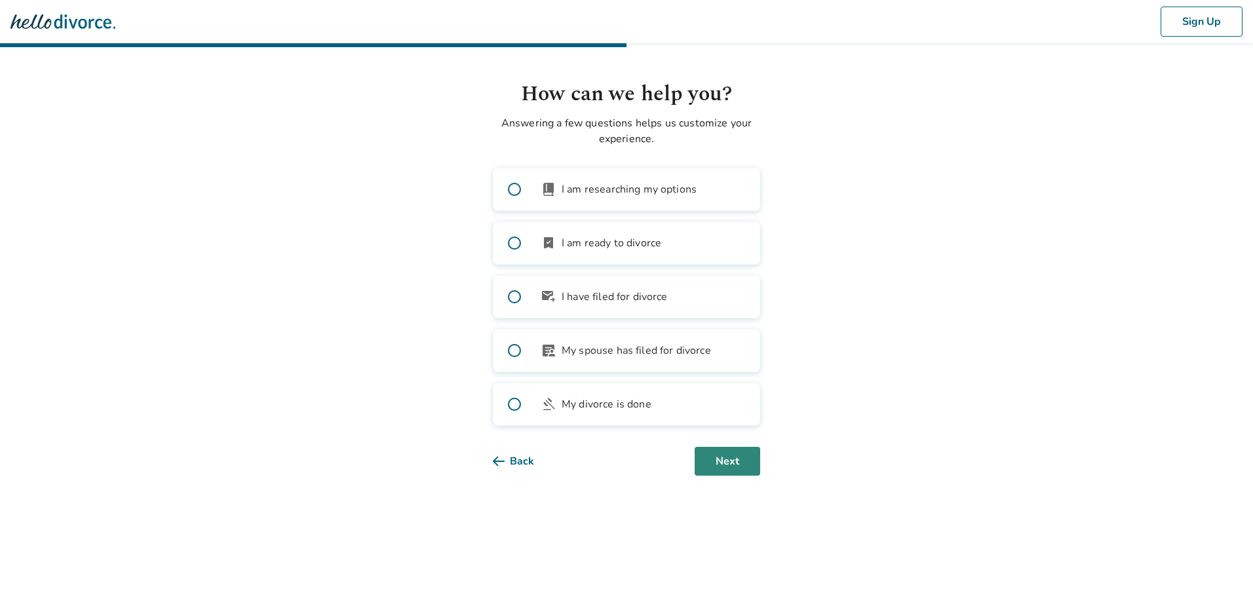  What do you see at coordinates (627, 94) in the screenshot?
I see `h1: How can we help you?` at bounding box center [627, 94].